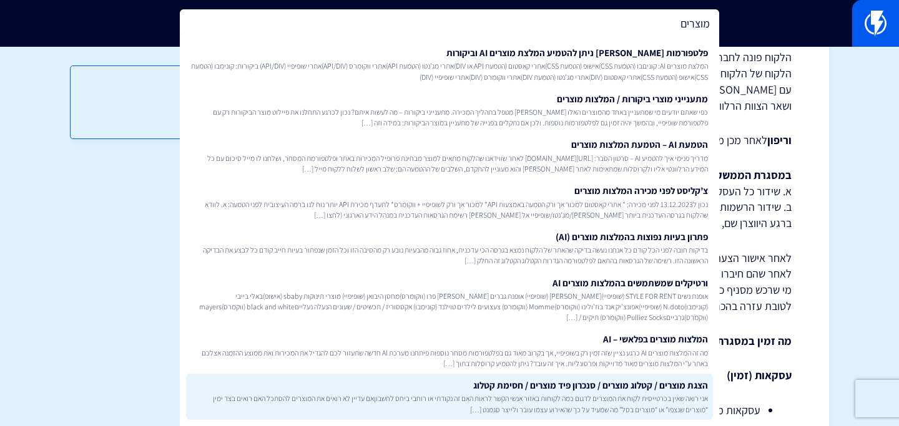  I want to click on a: המלצות מוצרים בפלאשי – AIמה זה המלצות מוצרים AI כרגע נציין שזה זמין רק בשופיפיי, אך בקרוב מאוד גם..., so click(450, 351).